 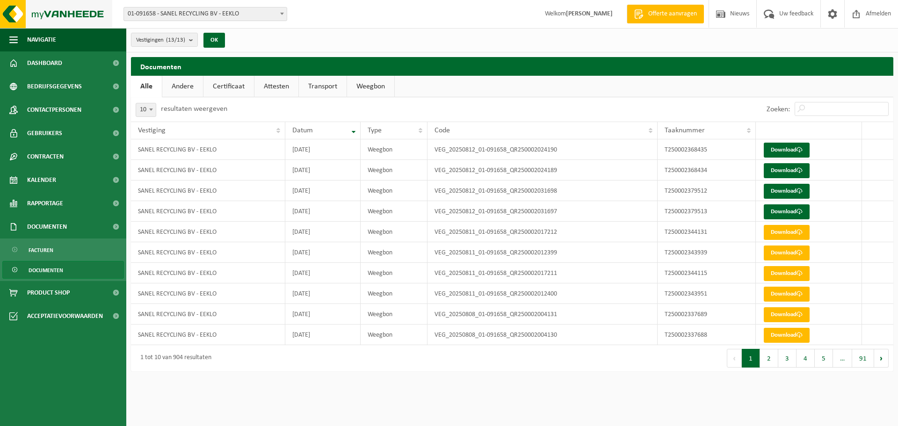 I want to click on span: Offerte aanvragen, so click(x=673, y=14).